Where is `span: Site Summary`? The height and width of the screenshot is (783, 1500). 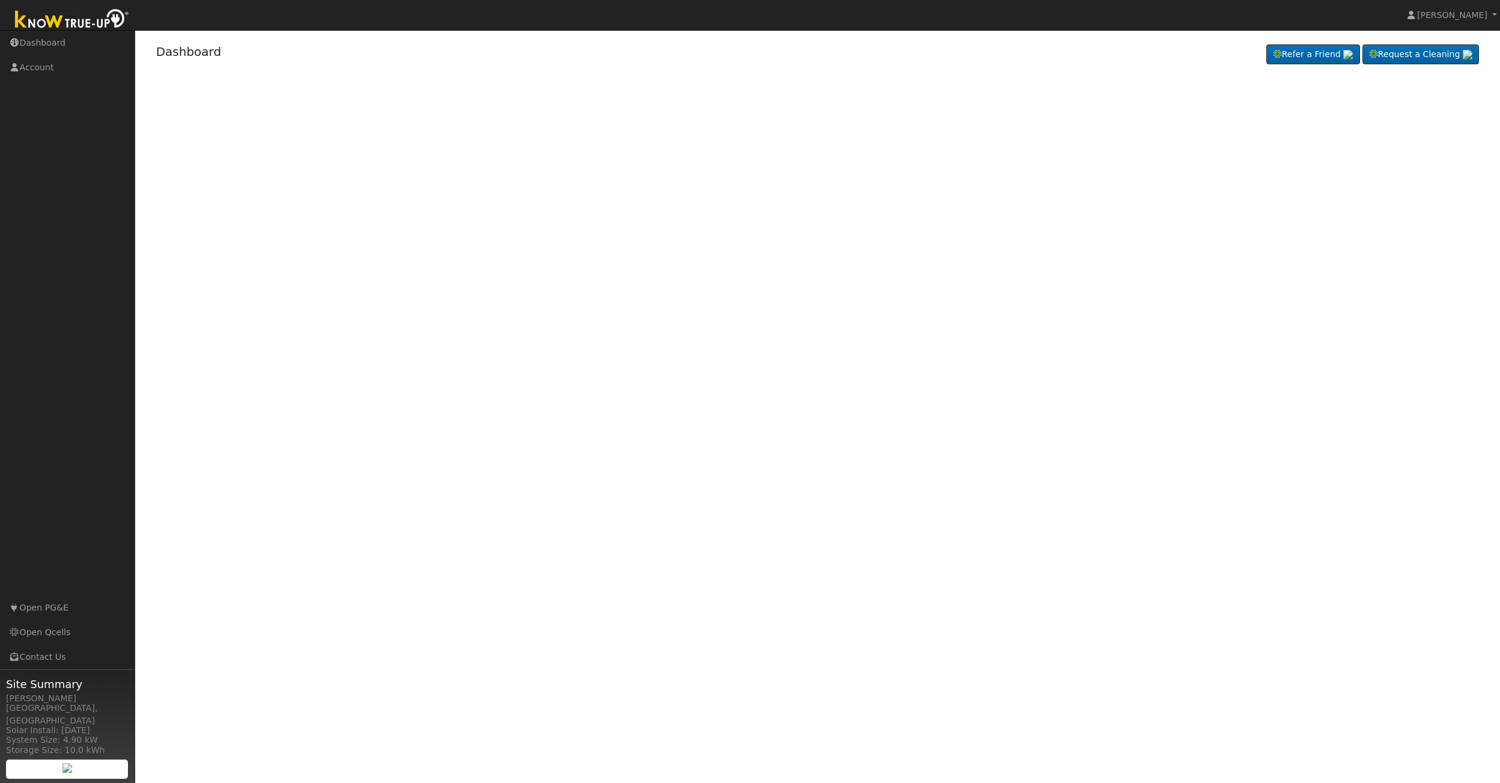
span: Site Summary is located at coordinates (67, 684).